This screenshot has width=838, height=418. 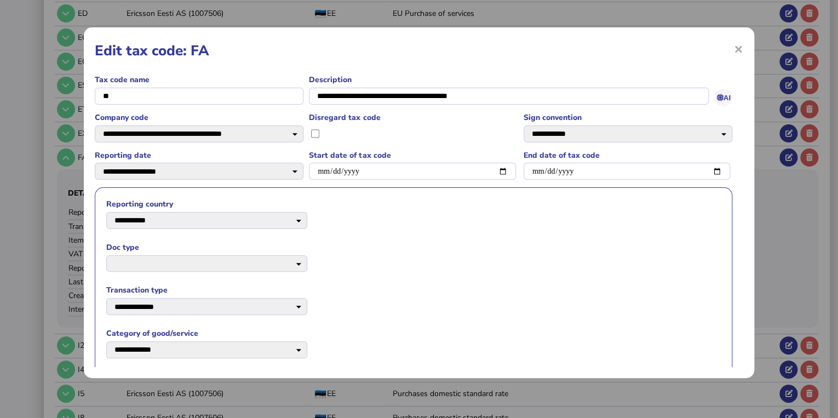 I want to click on label: Tax code name, so click(x=199, y=79).